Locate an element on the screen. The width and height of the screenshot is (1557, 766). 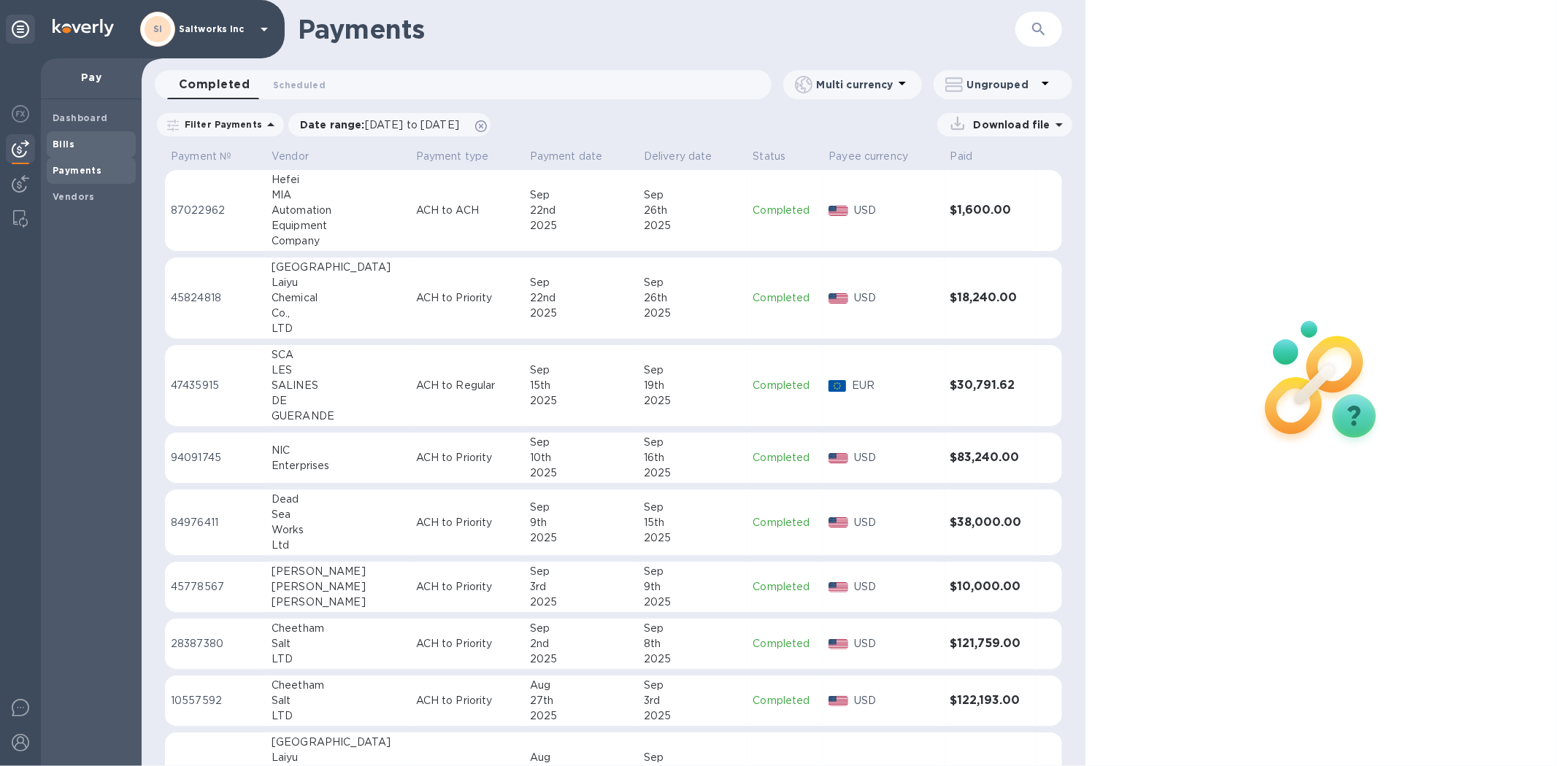
div: 15th is located at coordinates (693, 523).